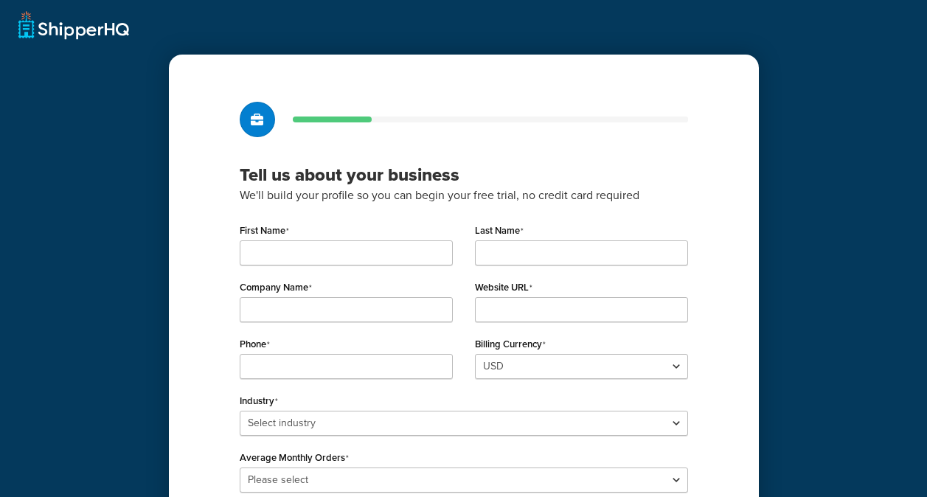 The height and width of the screenshot is (497, 927). Describe the element at coordinates (499, 231) in the screenshot. I see `label: Last Name` at that location.